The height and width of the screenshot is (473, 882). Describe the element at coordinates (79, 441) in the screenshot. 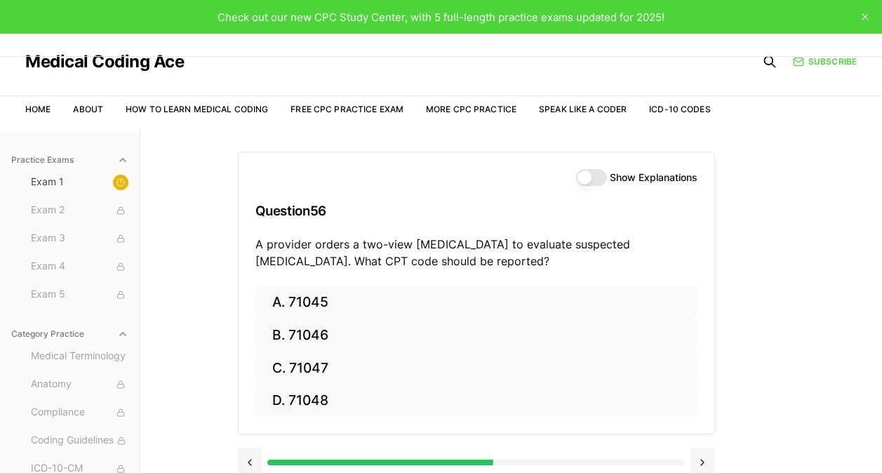

I see `button: Coding Guidelines` at that location.